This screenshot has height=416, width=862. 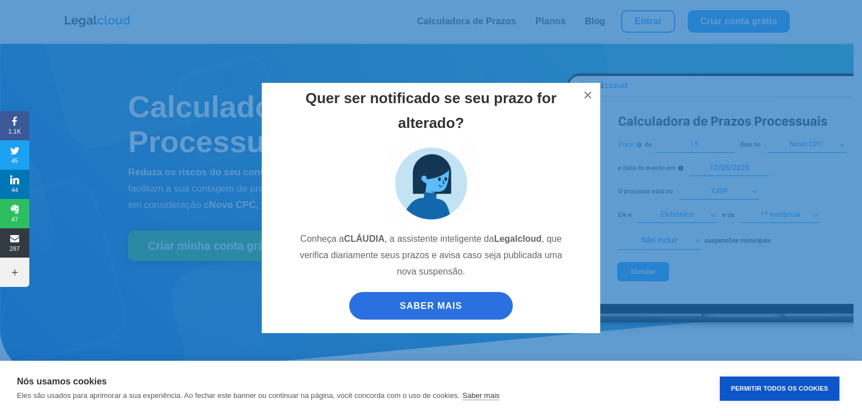 What do you see at coordinates (238, 396) in the screenshot?
I see `p: Eles são usados para aprimorar a sua experiência. Ao fechar este banner ou continuar na página, v...` at bounding box center [238, 396].